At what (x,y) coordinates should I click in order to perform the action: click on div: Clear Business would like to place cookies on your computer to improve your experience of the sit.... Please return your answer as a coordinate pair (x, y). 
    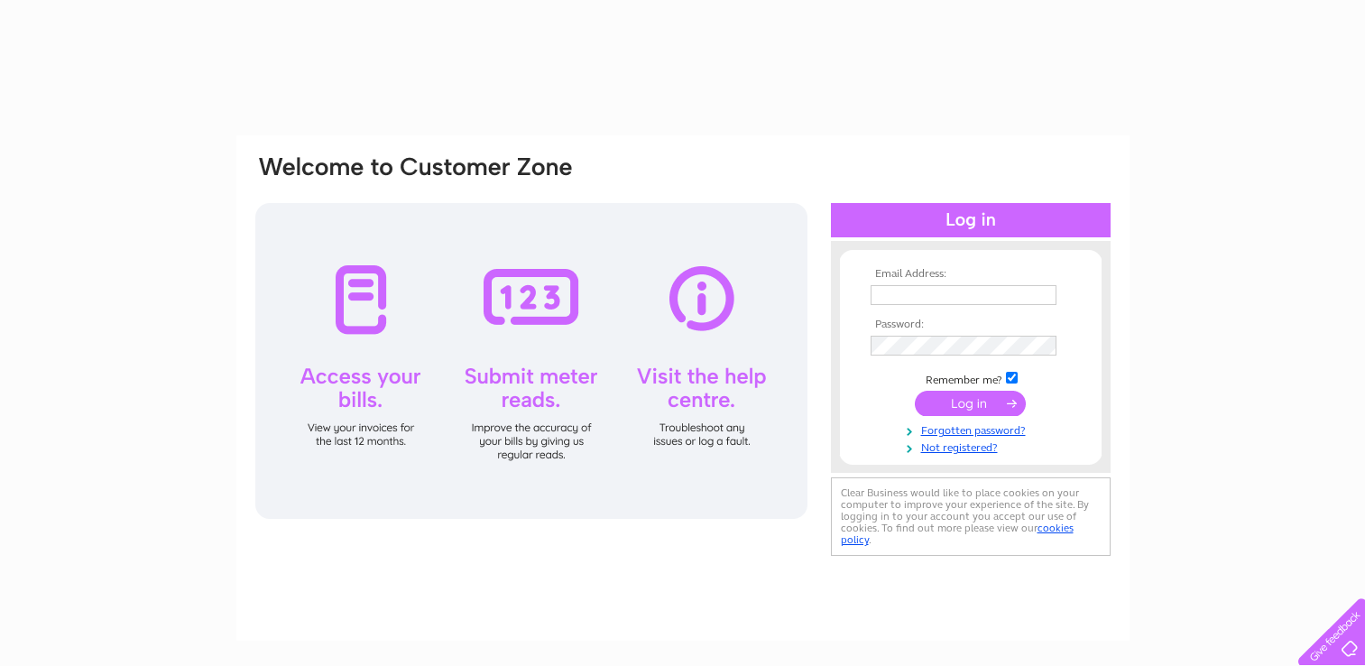
    Looking at the image, I should click on (970, 516).